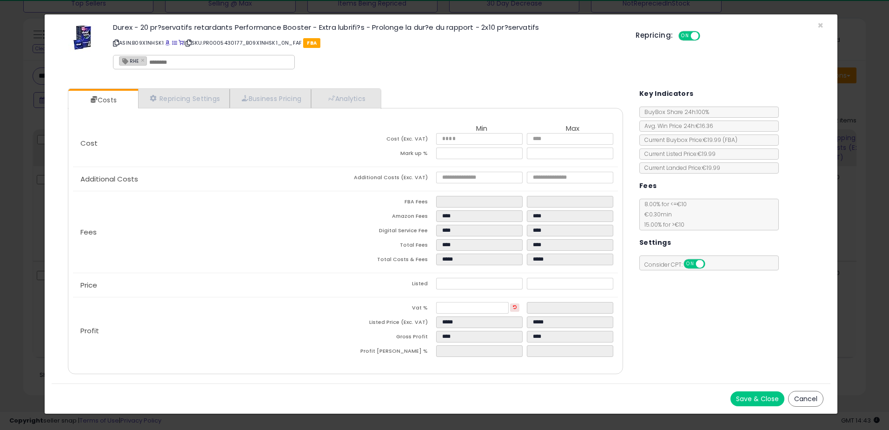  I want to click on a: Repricing Settings, so click(184, 98).